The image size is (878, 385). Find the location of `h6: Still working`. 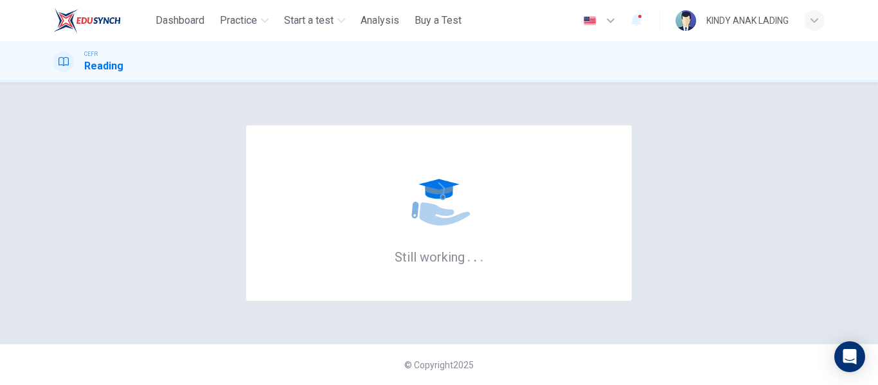

h6: Still working is located at coordinates (439, 257).